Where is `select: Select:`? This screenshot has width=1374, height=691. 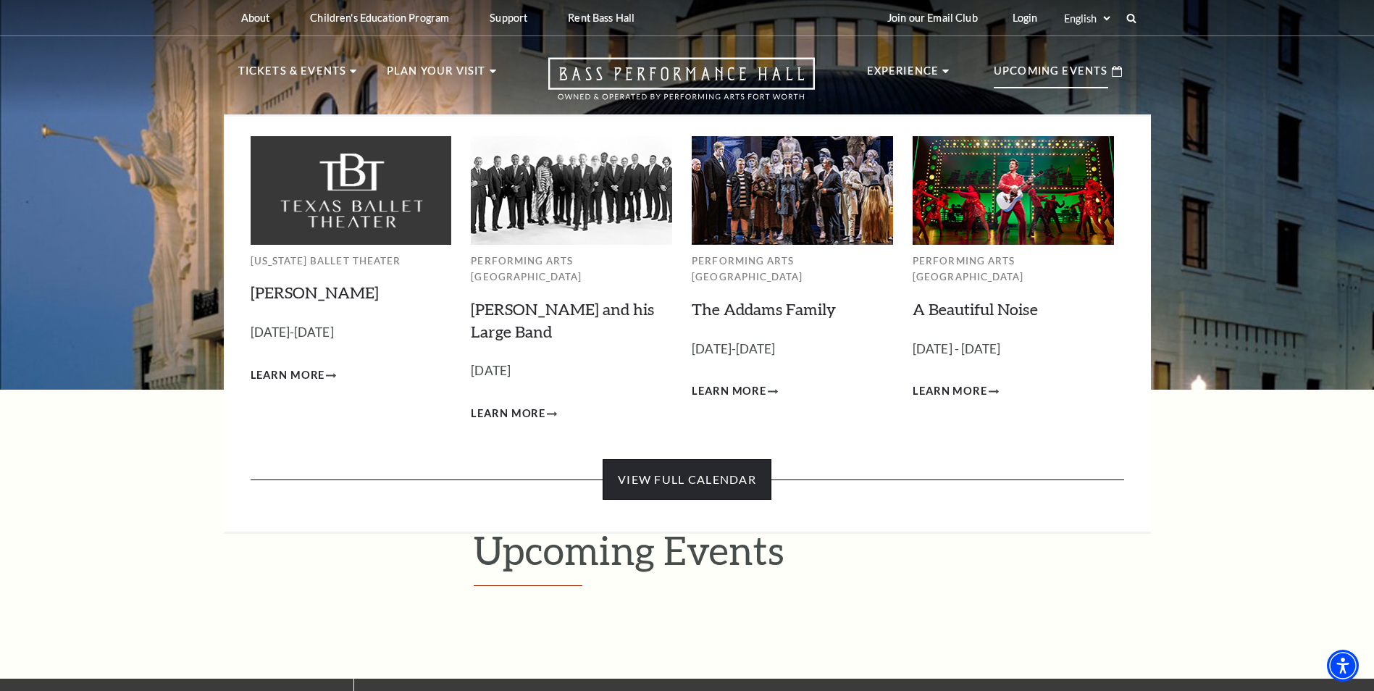 select: Select: is located at coordinates (1087, 18).